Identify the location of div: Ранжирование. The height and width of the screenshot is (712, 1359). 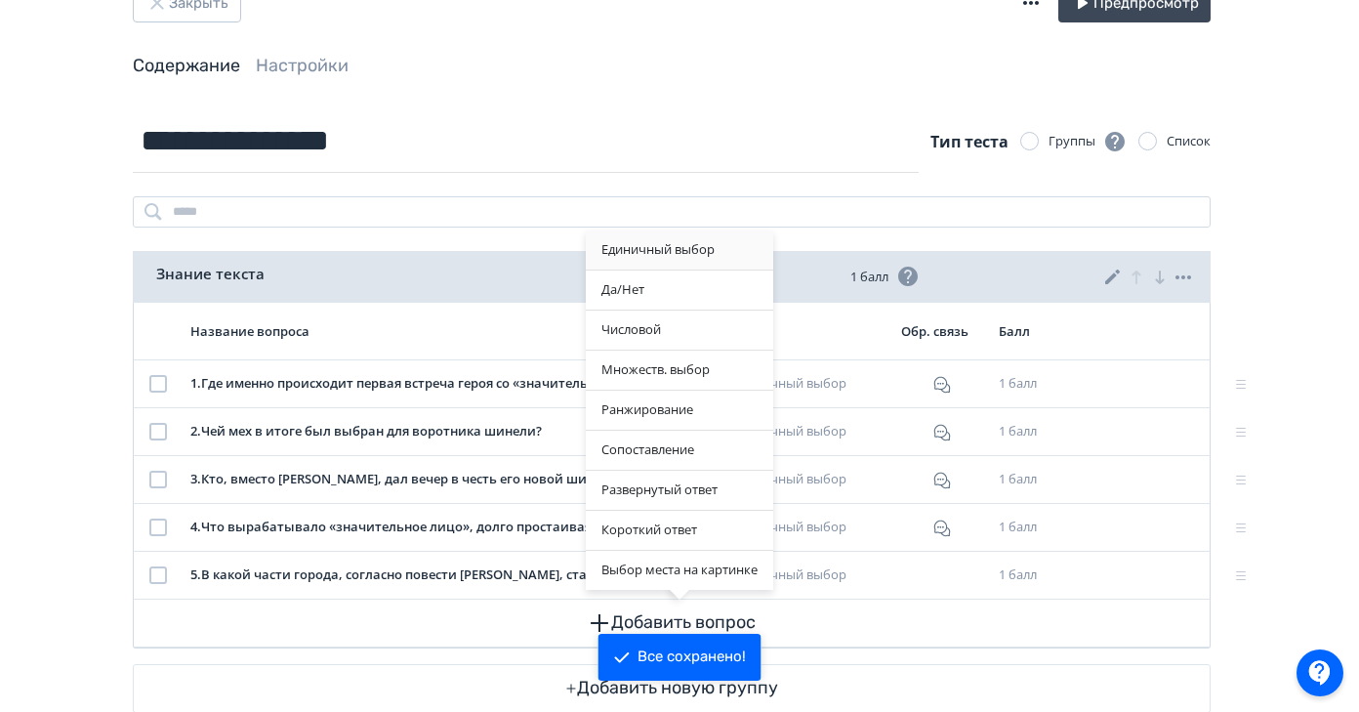
(679, 410).